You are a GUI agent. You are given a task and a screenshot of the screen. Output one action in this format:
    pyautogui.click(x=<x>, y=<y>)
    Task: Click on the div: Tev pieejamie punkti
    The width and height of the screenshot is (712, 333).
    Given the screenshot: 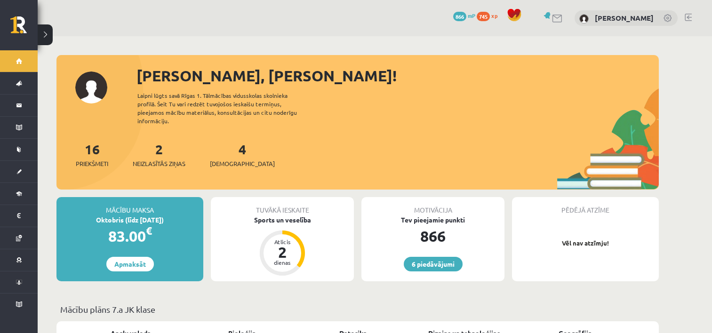 What is the action you would take?
    pyautogui.click(x=433, y=220)
    